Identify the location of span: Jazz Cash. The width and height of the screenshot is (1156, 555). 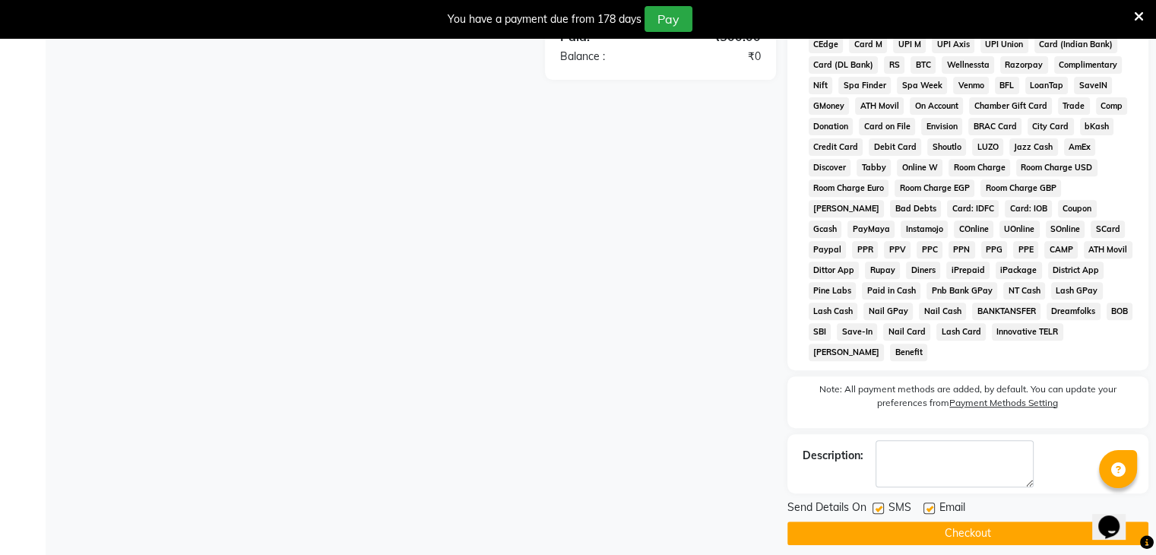
(1034, 147).